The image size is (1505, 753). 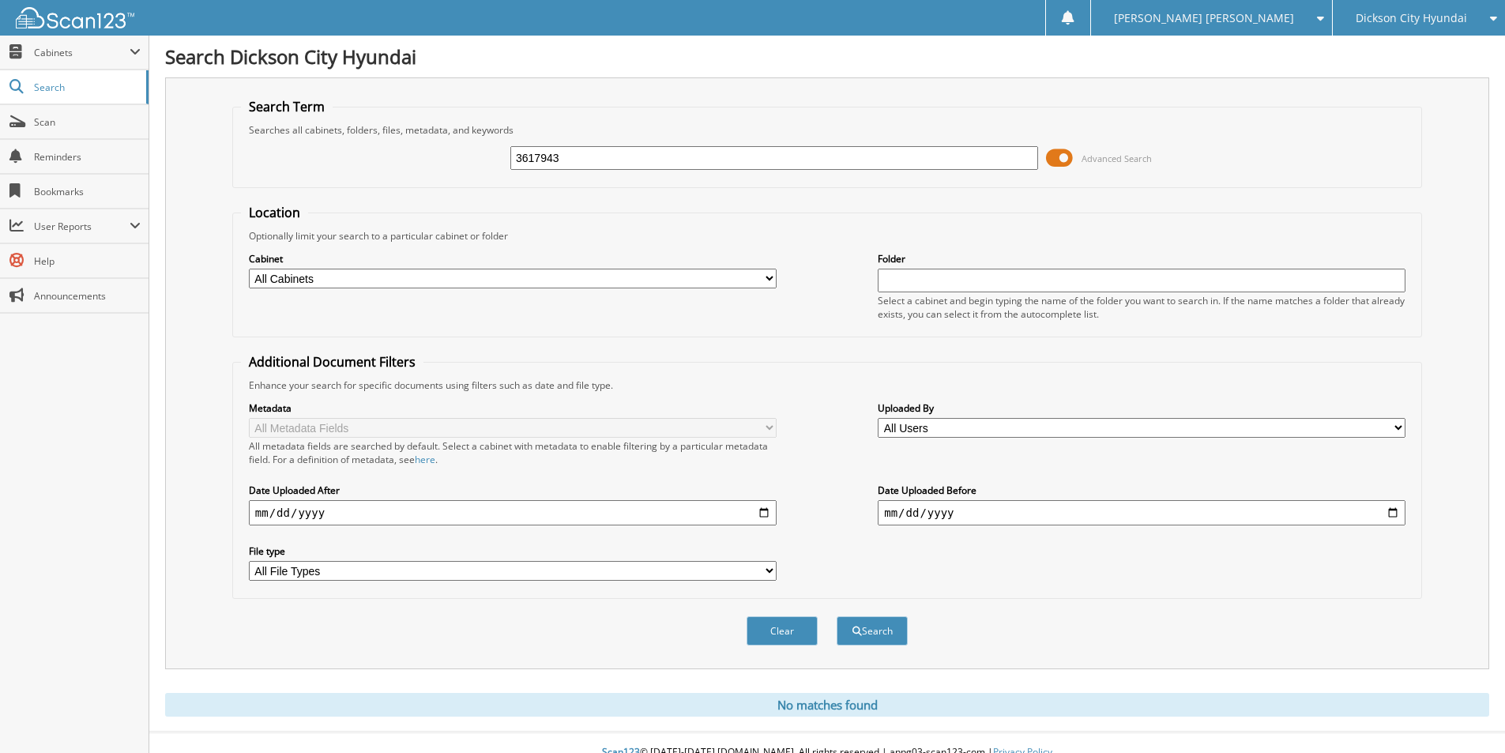 What do you see at coordinates (872, 631) in the screenshot?
I see `button: Search` at bounding box center [872, 631].